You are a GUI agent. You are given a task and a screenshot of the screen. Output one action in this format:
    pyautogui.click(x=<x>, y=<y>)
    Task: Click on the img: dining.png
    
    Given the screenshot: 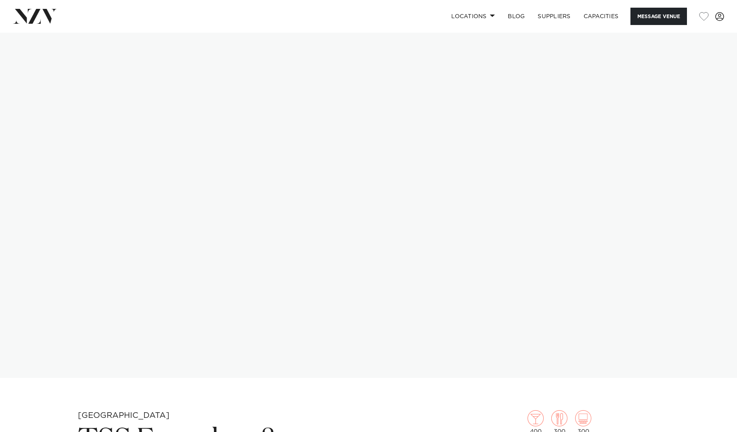 What is the action you would take?
    pyautogui.click(x=559, y=419)
    